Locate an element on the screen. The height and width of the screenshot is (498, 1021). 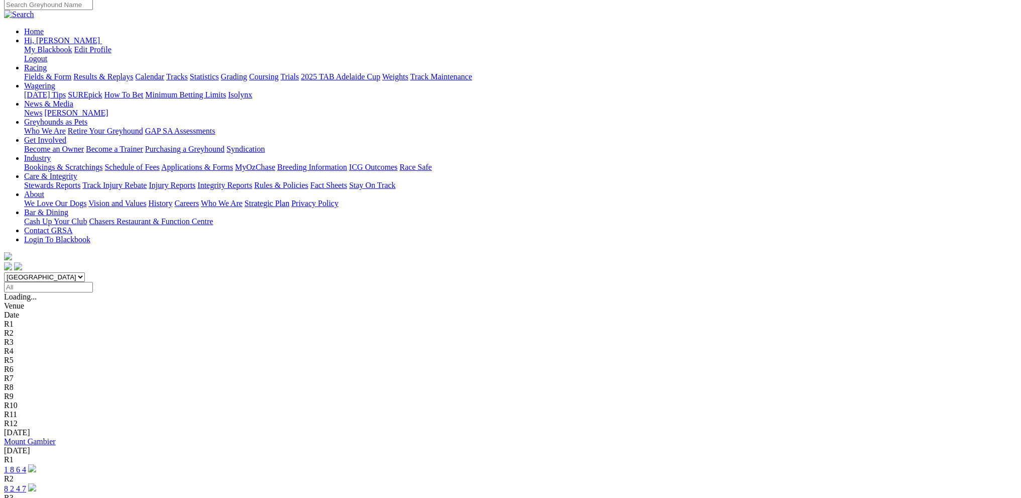
a: Home is located at coordinates (34, 31).